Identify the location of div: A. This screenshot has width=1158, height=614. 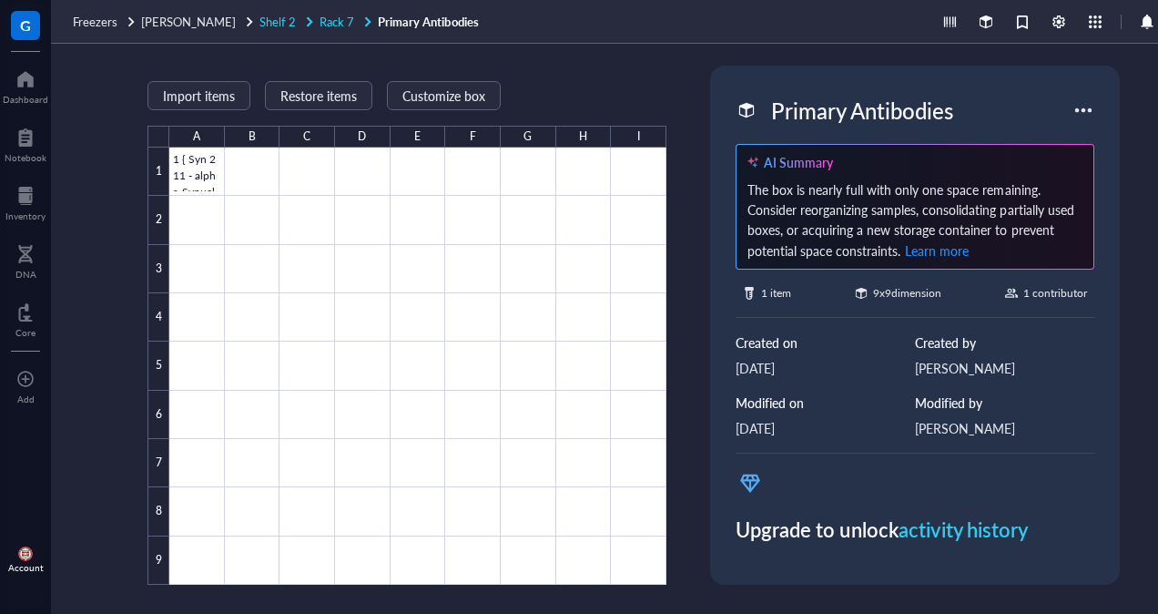
(197, 137).